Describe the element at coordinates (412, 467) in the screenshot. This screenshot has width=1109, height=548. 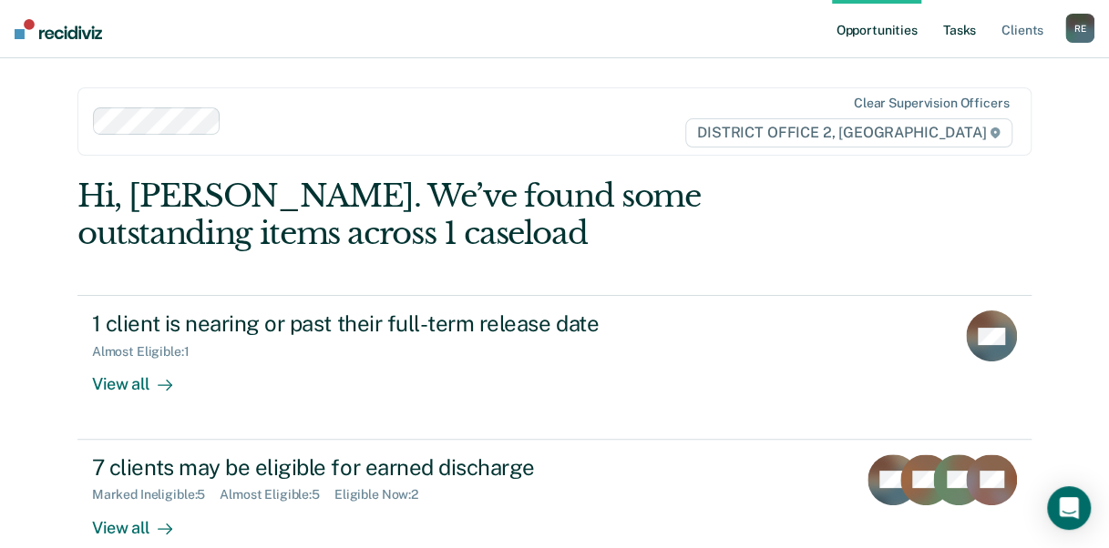
I see `div: 7 clients may be eligible for earned discharge` at that location.